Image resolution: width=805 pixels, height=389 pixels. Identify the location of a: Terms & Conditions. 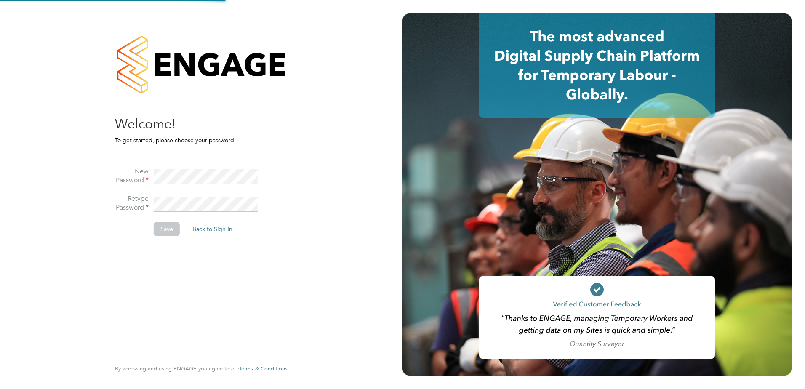
(263, 369).